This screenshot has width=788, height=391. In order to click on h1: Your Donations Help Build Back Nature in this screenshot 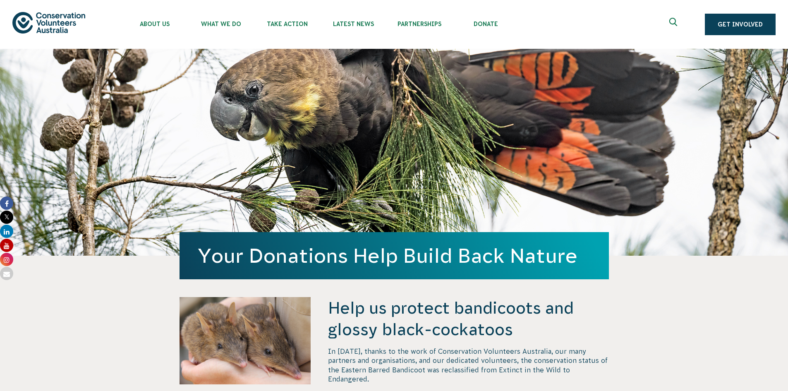, I will do `click(394, 256)`.